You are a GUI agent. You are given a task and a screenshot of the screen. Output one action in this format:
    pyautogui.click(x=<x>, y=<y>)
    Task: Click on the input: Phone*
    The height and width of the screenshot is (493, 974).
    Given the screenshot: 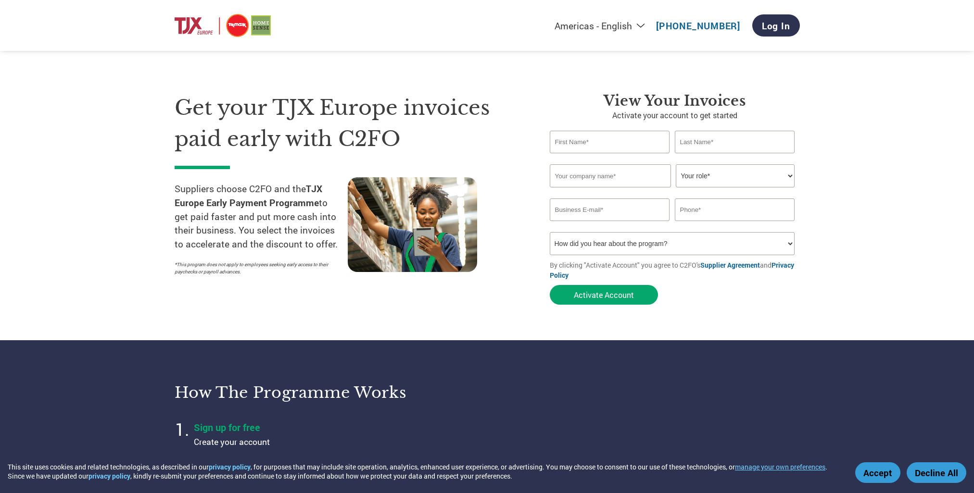 What is the action you would take?
    pyautogui.click(x=735, y=210)
    